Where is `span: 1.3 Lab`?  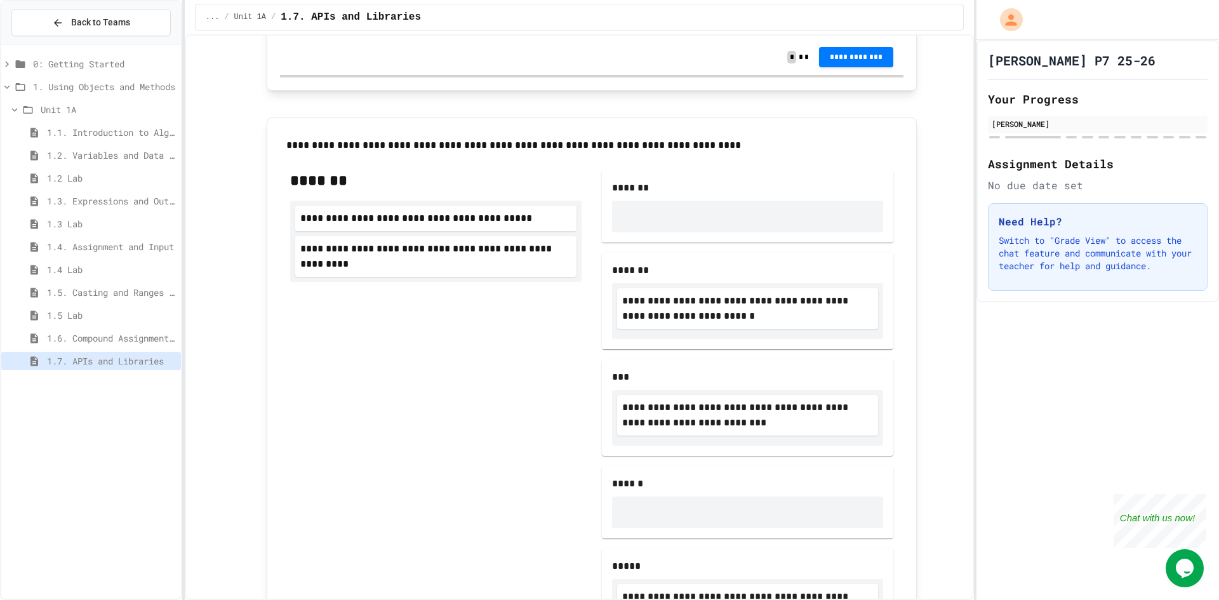 span: 1.3 Lab is located at coordinates (111, 223).